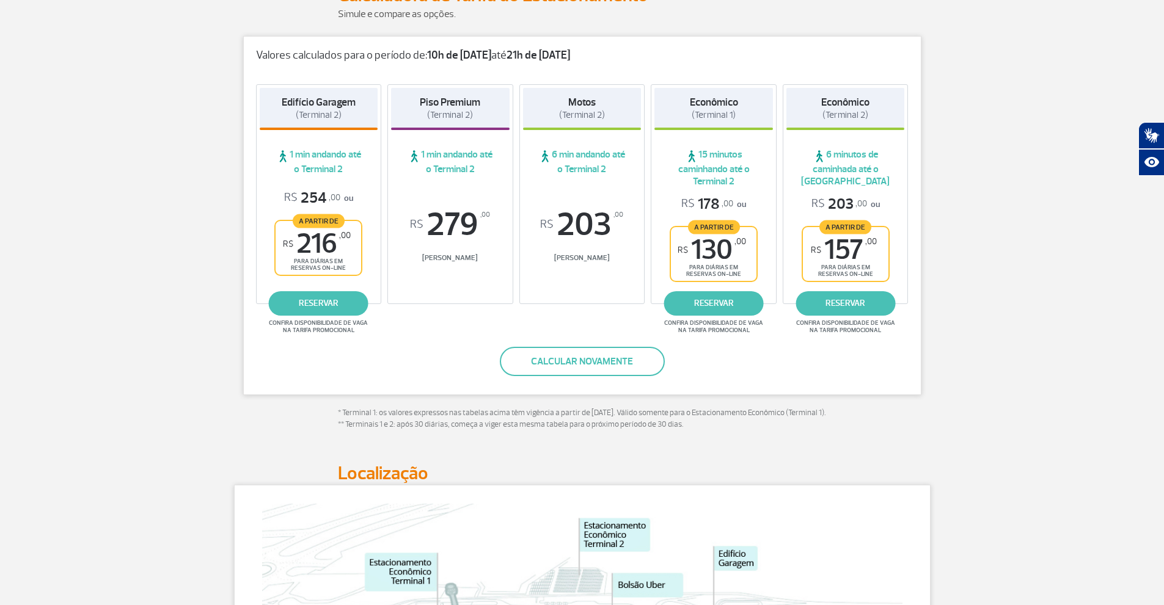 This screenshot has height=605, width=1164. Describe the element at coordinates (707, 204) in the screenshot. I see `span: 178` at that location.